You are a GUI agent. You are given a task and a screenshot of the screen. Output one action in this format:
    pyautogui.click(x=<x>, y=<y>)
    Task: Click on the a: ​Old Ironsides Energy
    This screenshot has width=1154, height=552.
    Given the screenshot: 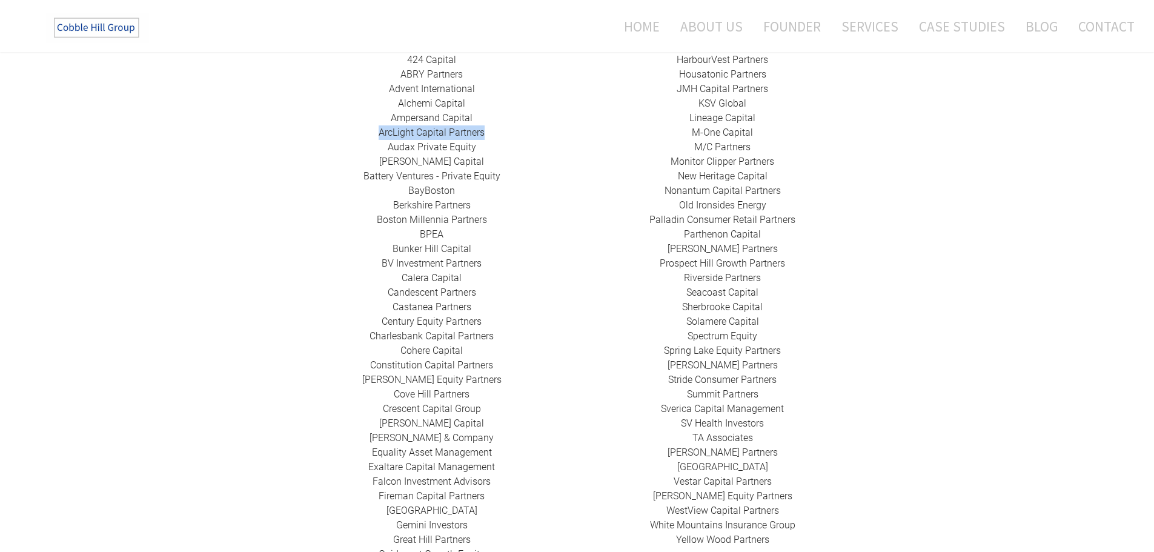 What is the action you would take?
    pyautogui.click(x=723, y=205)
    